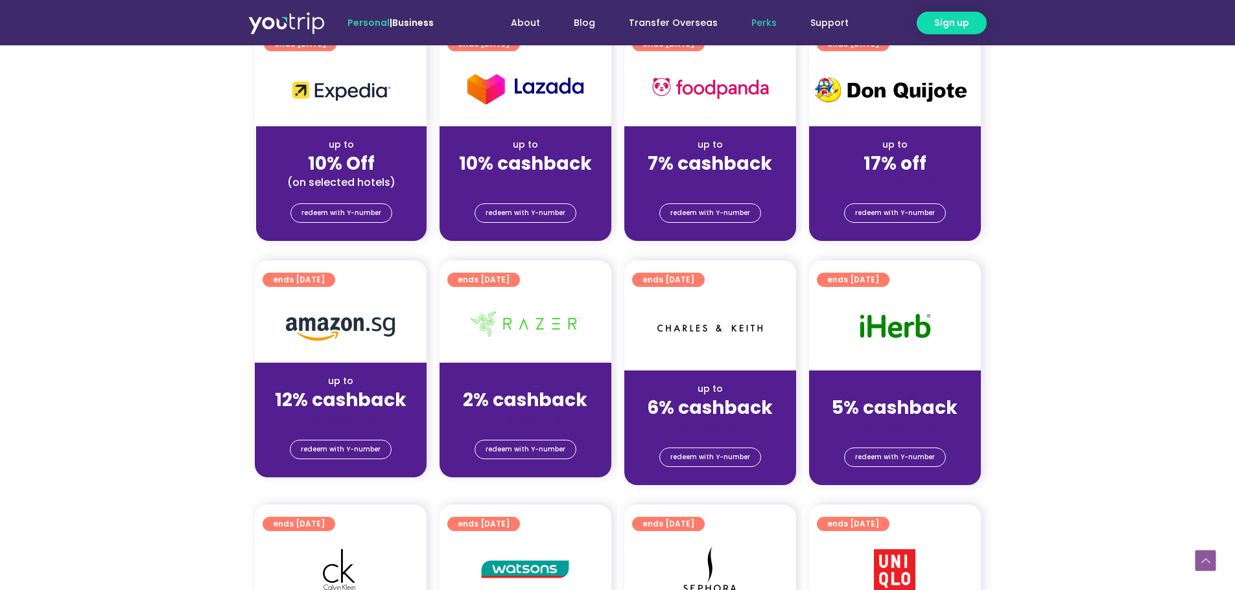 This screenshot has width=1235, height=590. Describe the element at coordinates (340, 400) in the screenshot. I see `strong: 12% cashback` at that location.